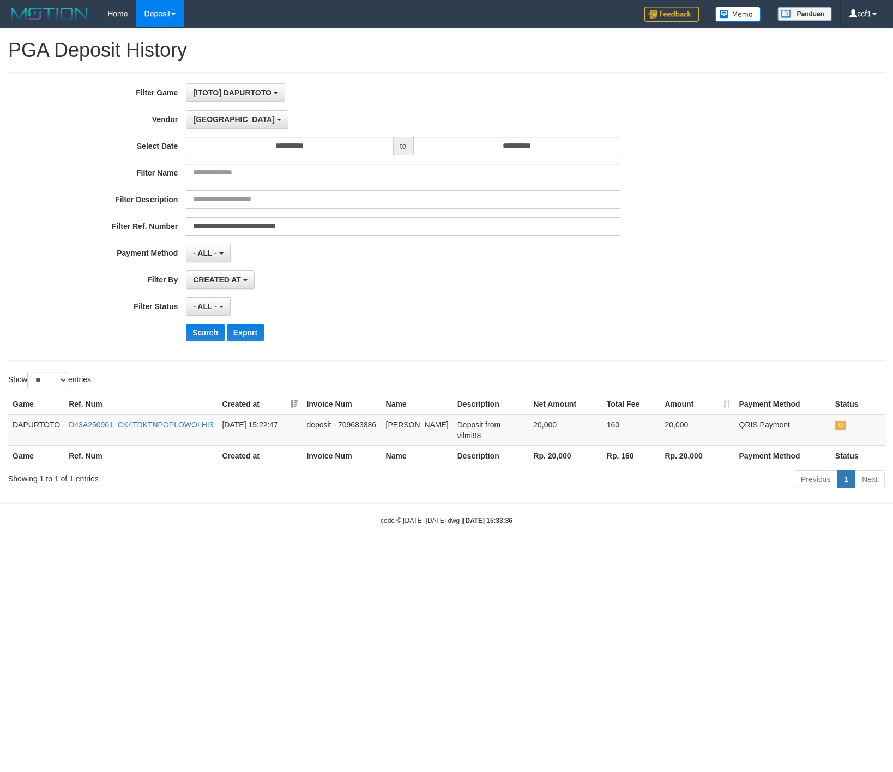 This screenshot has height=772, width=893. What do you see at coordinates (341, 430) in the screenshot?
I see `td: deposit - 709683886` at bounding box center [341, 430].